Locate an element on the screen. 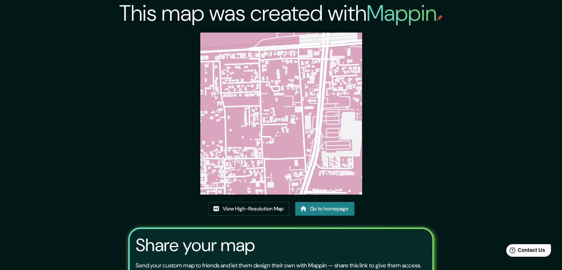 Image resolution: width=562 pixels, height=270 pixels. p: Send your custom map to friends and let them design their own with Mappin — share this link to gi... is located at coordinates (278, 266).